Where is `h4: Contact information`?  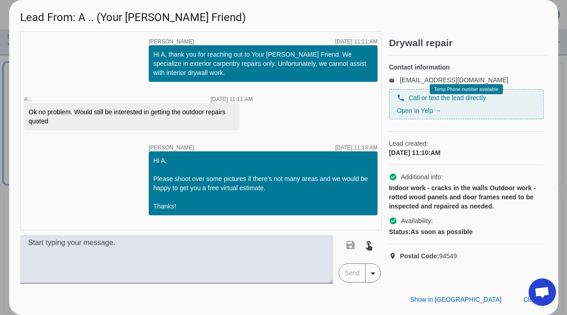 h4: Contact information is located at coordinates (466, 67).